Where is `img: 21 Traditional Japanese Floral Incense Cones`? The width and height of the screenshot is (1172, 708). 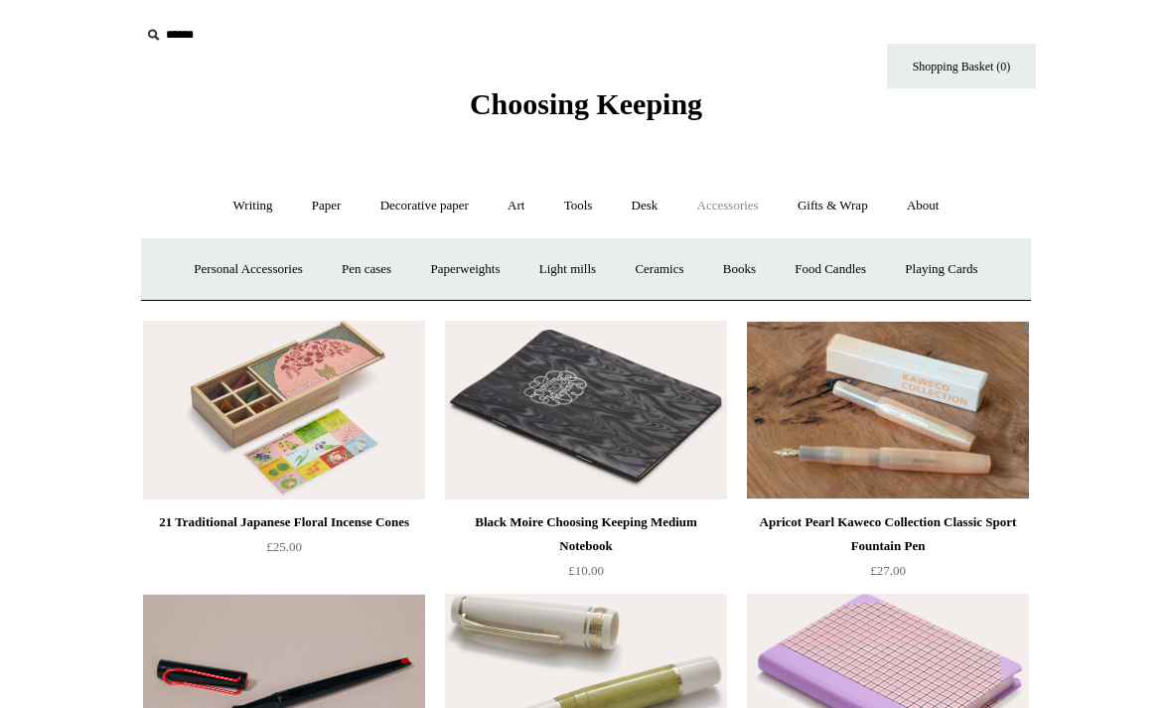
img: 21 Traditional Japanese Floral Incense Cones is located at coordinates (284, 410).